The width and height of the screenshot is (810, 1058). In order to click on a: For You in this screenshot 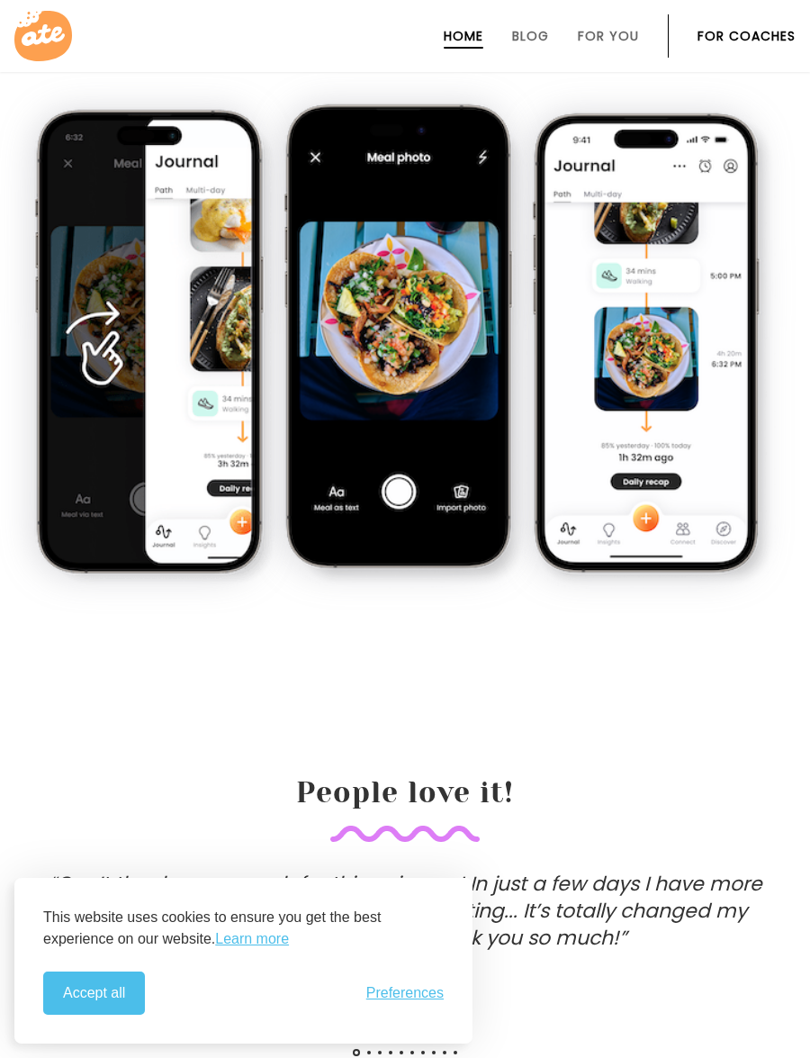, I will do `click(608, 36)`.